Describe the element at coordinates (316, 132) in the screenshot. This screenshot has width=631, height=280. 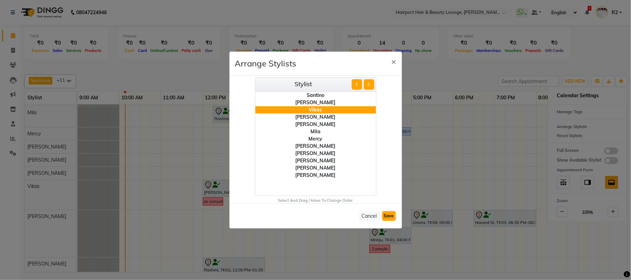
I see `div: Mila` at that location.